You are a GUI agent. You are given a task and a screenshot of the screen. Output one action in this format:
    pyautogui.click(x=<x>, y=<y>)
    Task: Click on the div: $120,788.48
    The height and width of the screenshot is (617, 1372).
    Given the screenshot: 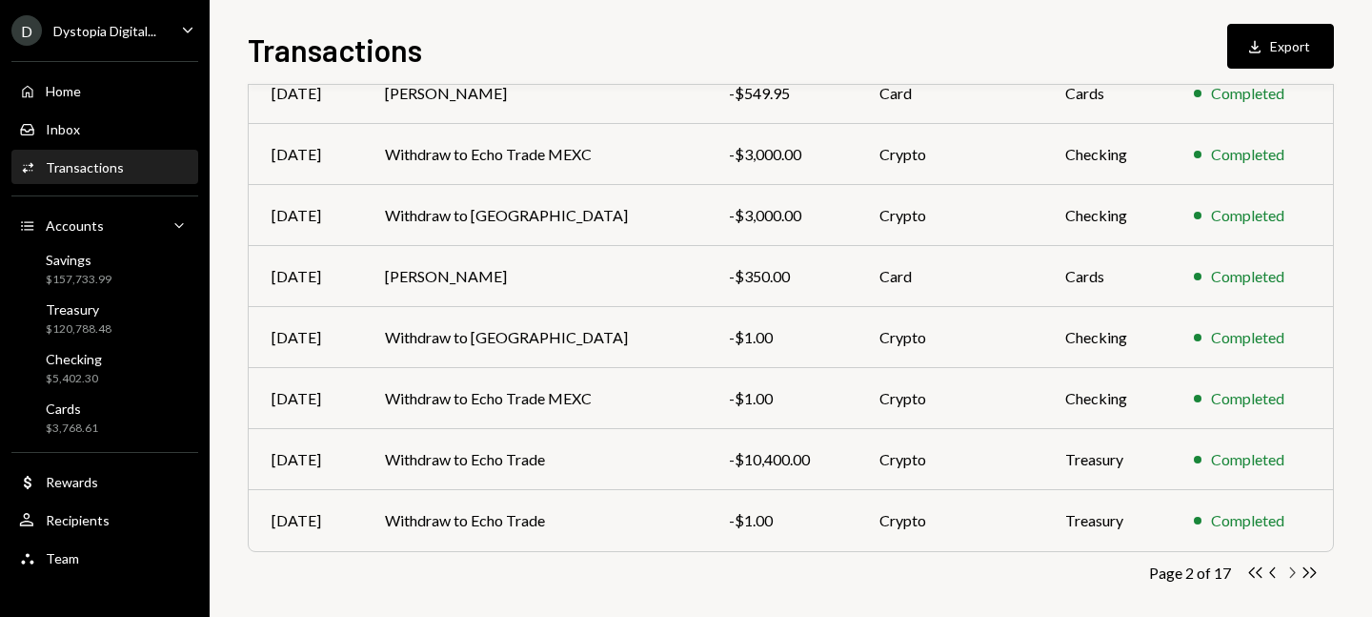 What is the action you would take?
    pyautogui.click(x=78, y=329)
    